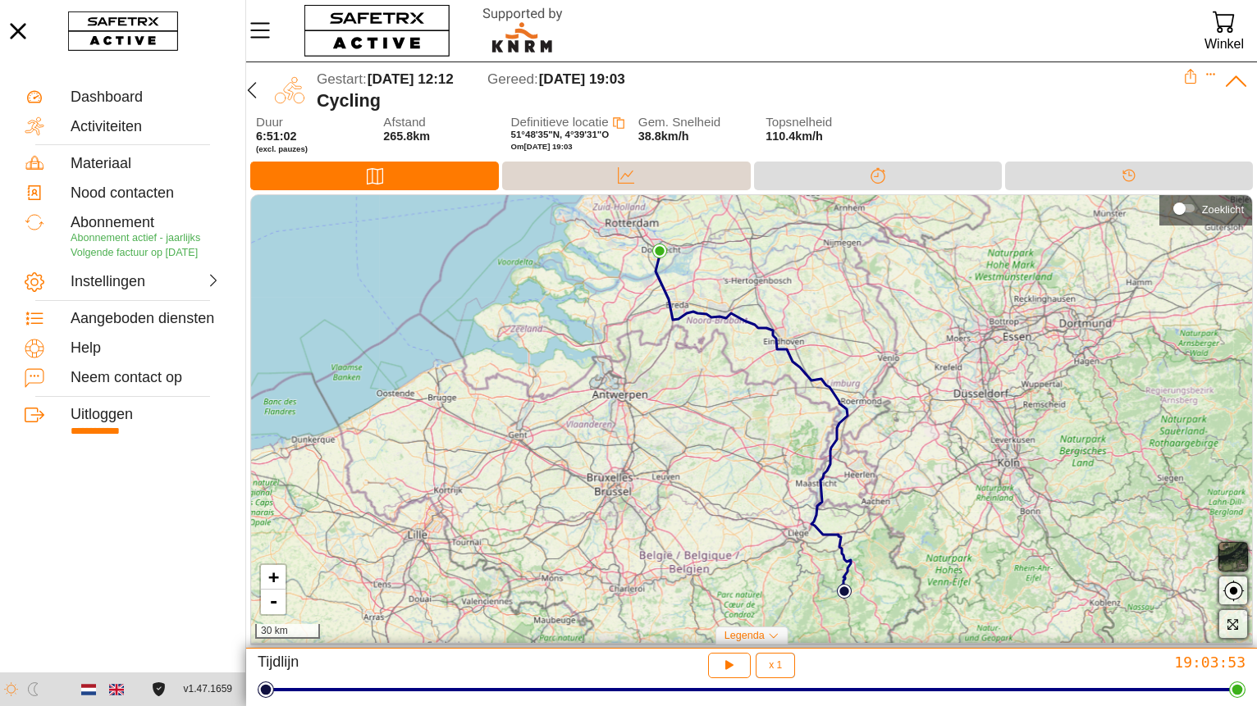  What do you see at coordinates (750, 101) in the screenshot?
I see `div: Cycling` at bounding box center [750, 101].